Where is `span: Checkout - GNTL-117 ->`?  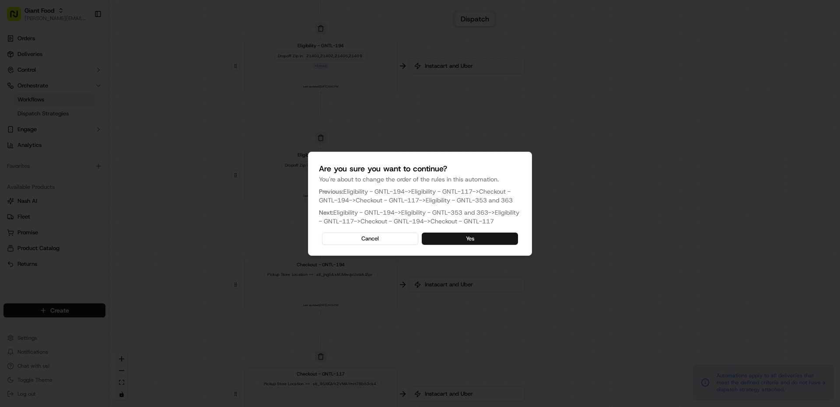 span: Checkout - GNTL-117 -> is located at coordinates (390, 200).